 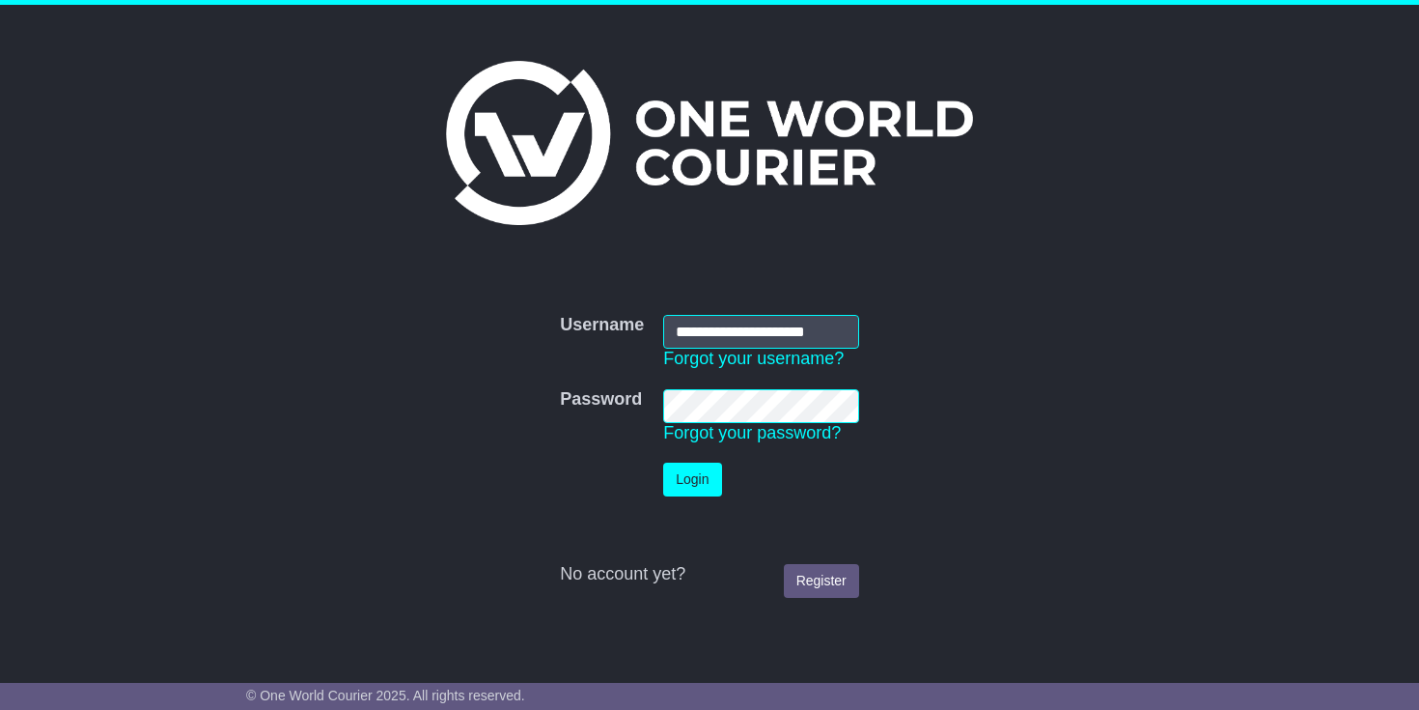 I want to click on span: © One World Courier 2025. All rights reserved., so click(x=385, y=695).